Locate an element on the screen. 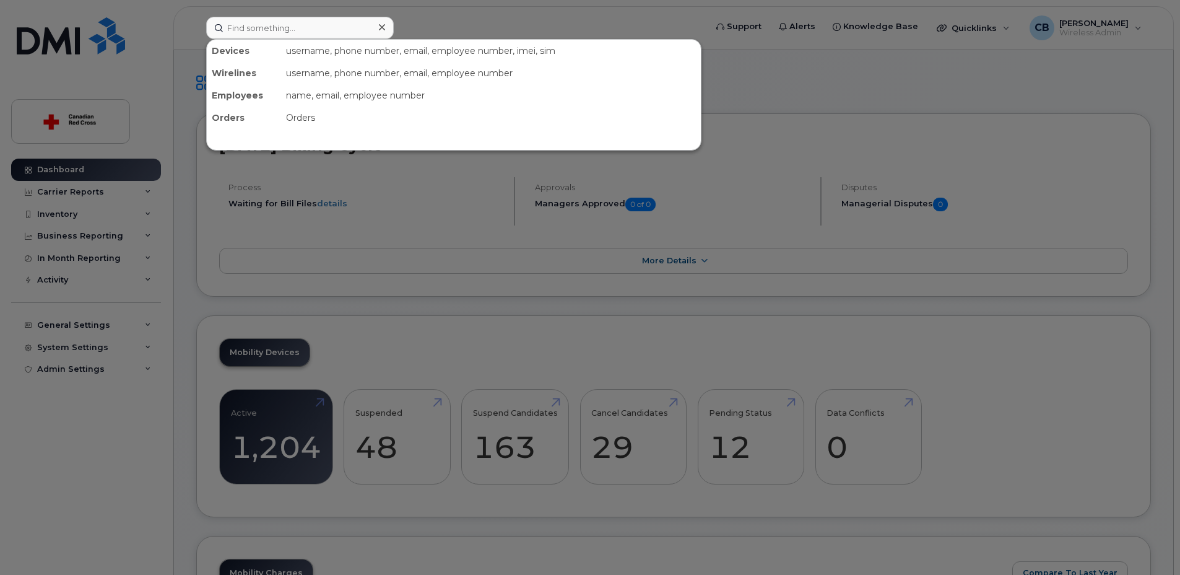 This screenshot has height=575, width=1180. div: Employees is located at coordinates (244, 95).